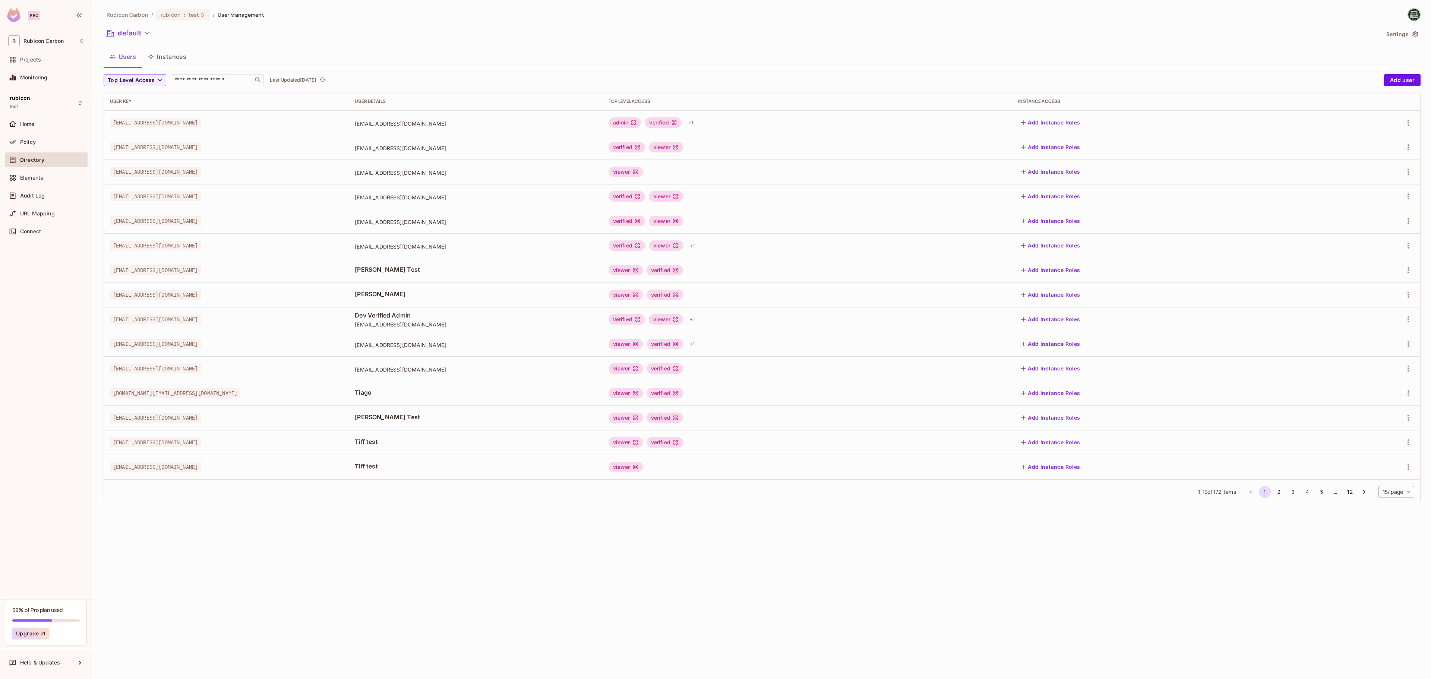 The height and width of the screenshot is (679, 1431). I want to click on button: Users, so click(123, 57).